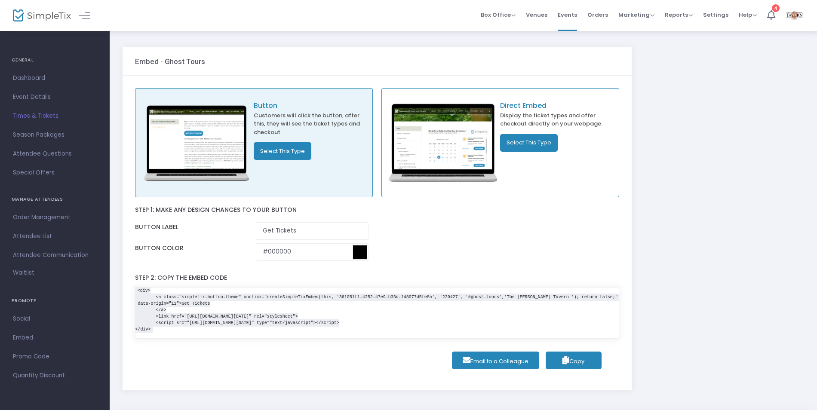 The width and height of the screenshot is (817, 410). What do you see at coordinates (55, 237) in the screenshot?
I see `span: Attendee List` at bounding box center [55, 237].